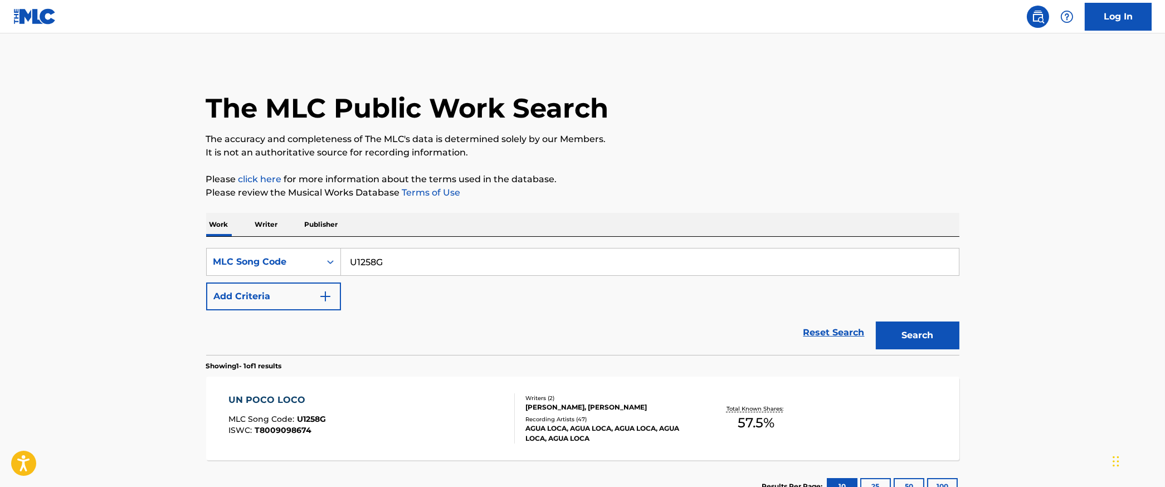 This screenshot has width=1165, height=487. What do you see at coordinates (756, 423) in the screenshot?
I see `span: 57.5 %` at bounding box center [756, 423].